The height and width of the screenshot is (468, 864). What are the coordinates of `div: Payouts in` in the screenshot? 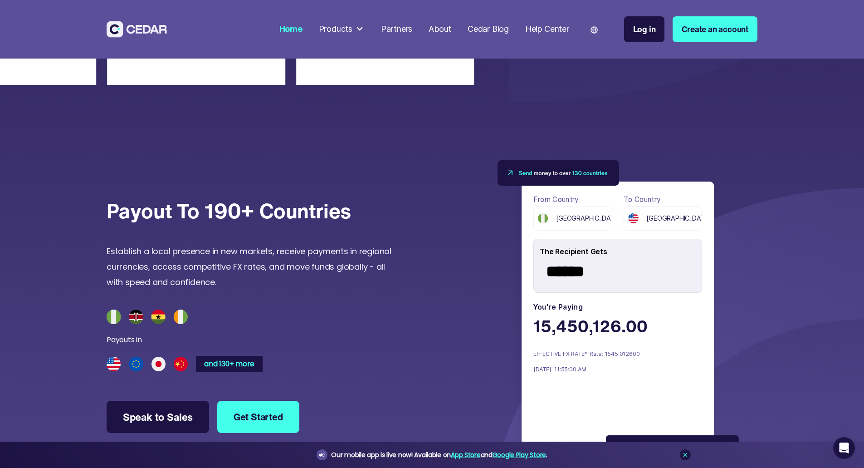 It's located at (124, 339).